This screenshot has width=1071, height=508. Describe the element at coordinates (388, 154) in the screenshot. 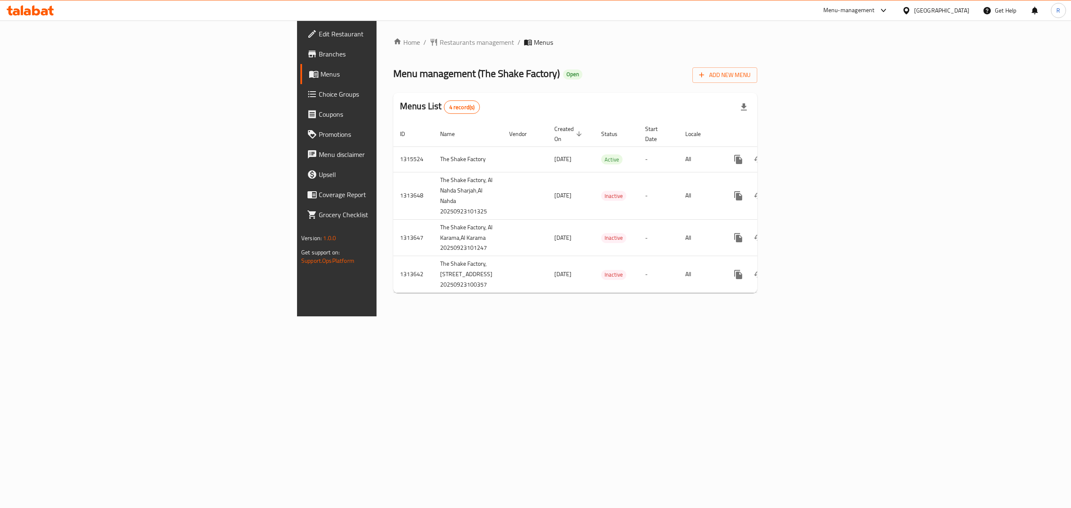

I see `a: Menu disclaimer` at that location.